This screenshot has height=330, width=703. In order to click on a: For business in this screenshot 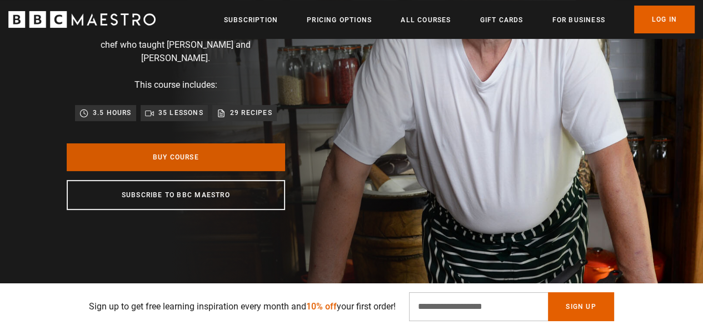, I will do `click(578, 20)`.